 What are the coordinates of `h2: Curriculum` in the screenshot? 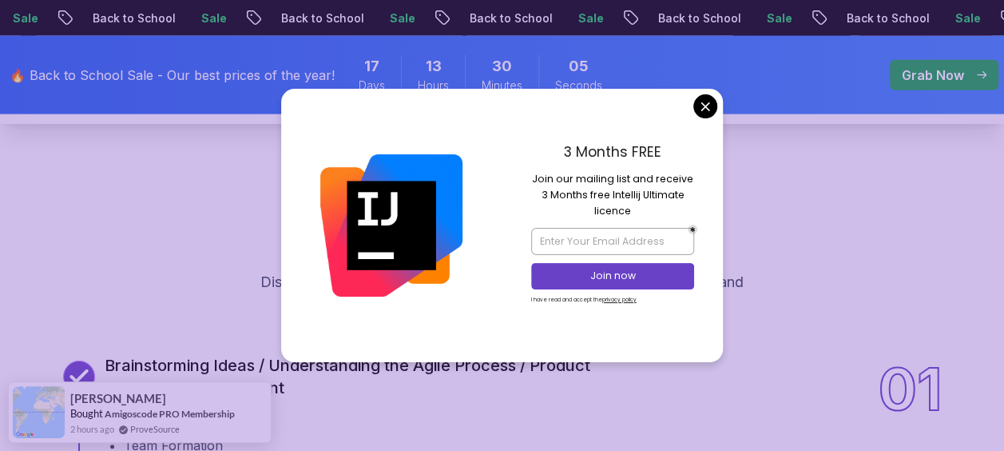 It's located at (502, 245).